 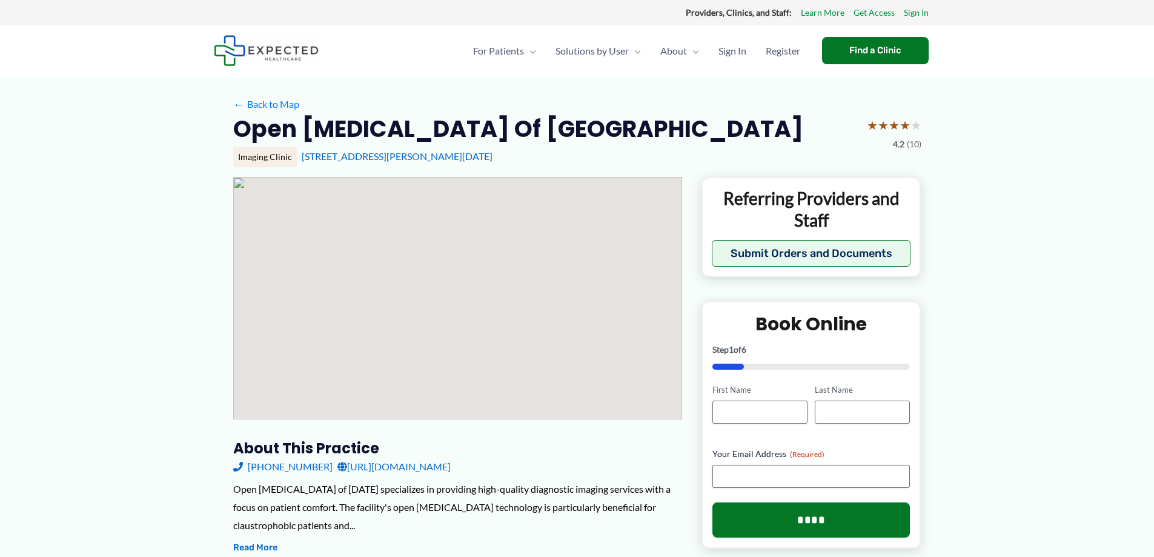 What do you see at coordinates (862, 390) in the screenshot?
I see `label: Last Name` at bounding box center [862, 390].